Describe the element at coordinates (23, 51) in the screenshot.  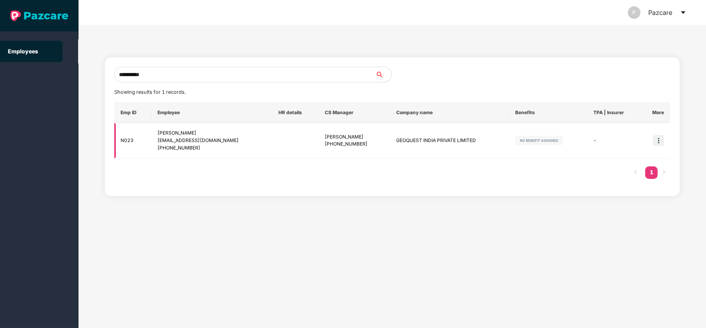
I see `a: Employees` at that location.